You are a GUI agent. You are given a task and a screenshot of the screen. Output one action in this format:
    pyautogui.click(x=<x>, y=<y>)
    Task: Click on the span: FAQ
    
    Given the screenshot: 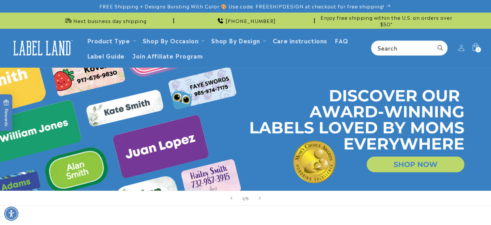 What is the action you would take?
    pyautogui.click(x=342, y=40)
    